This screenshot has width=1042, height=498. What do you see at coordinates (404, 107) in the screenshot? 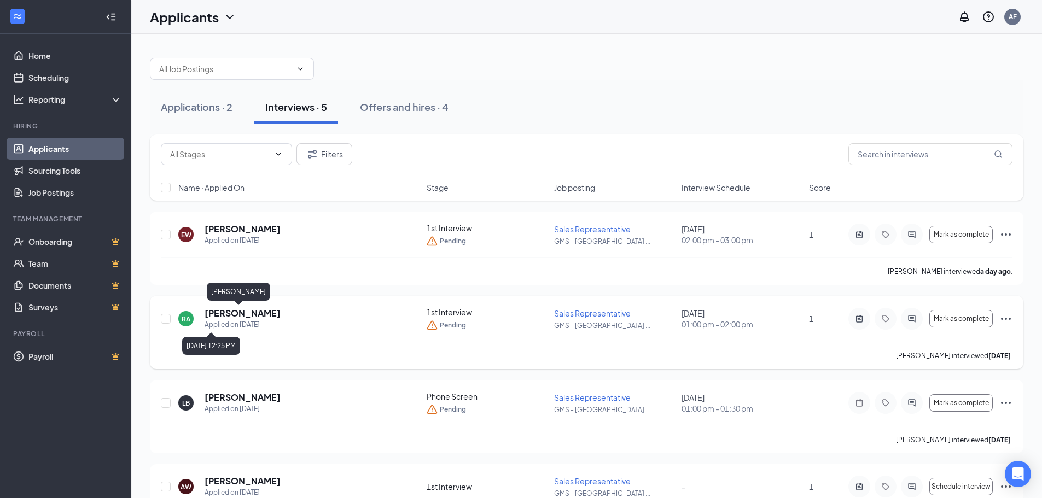
I see `div: Offers and hires · 4` at bounding box center [404, 107].